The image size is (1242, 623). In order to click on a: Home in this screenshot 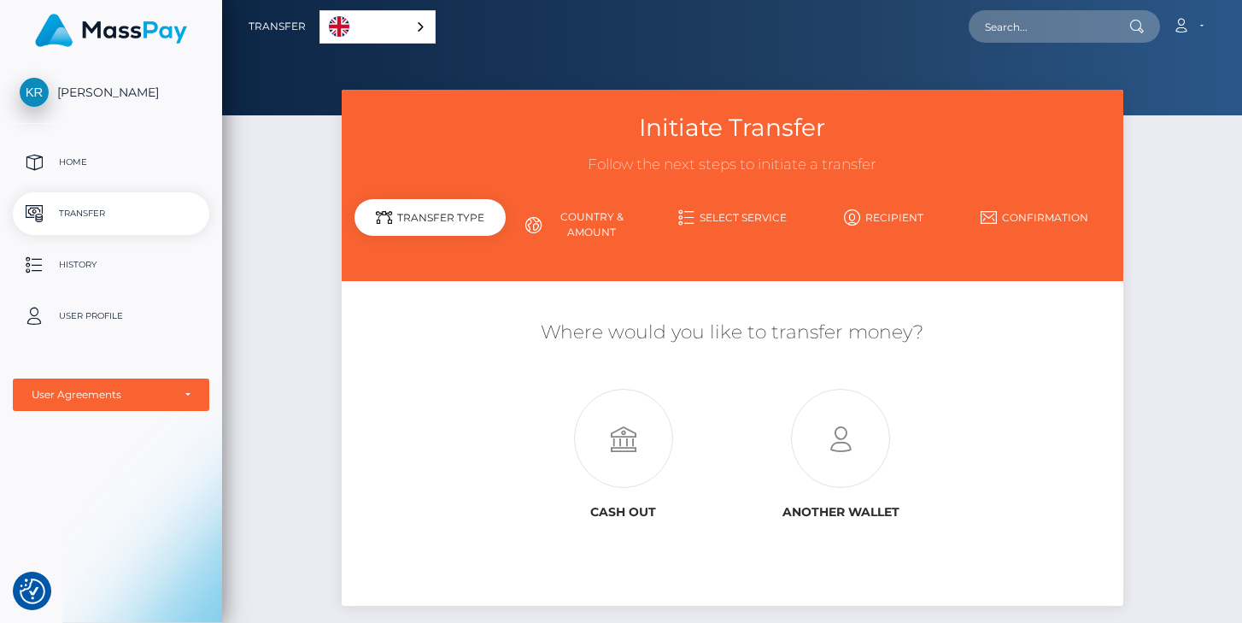, I will do `click(111, 162)`.